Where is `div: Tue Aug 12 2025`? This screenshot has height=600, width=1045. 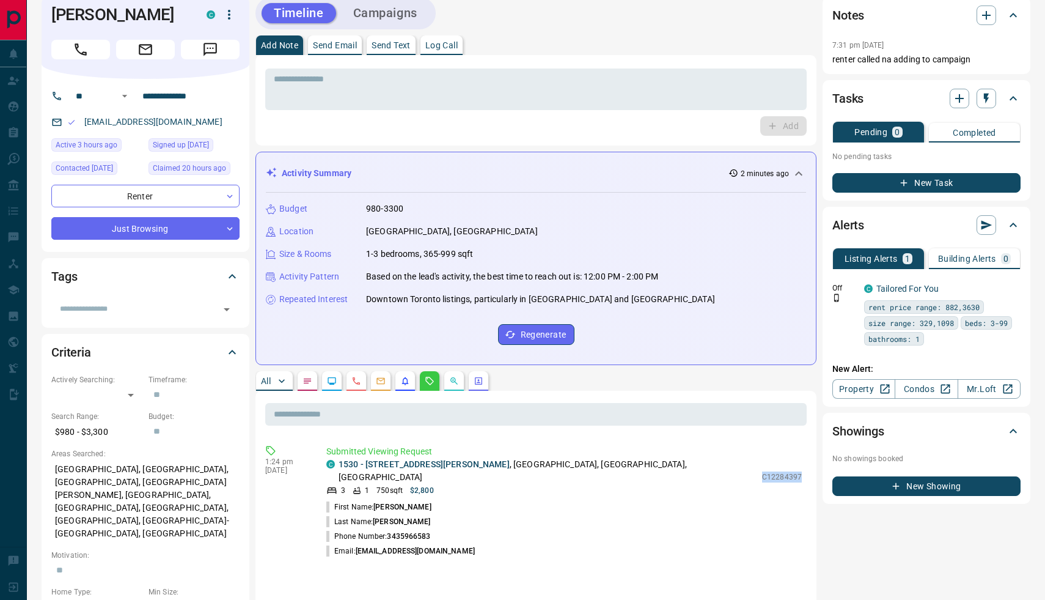
div: Tue Aug 12 2025 is located at coordinates (97, 147).